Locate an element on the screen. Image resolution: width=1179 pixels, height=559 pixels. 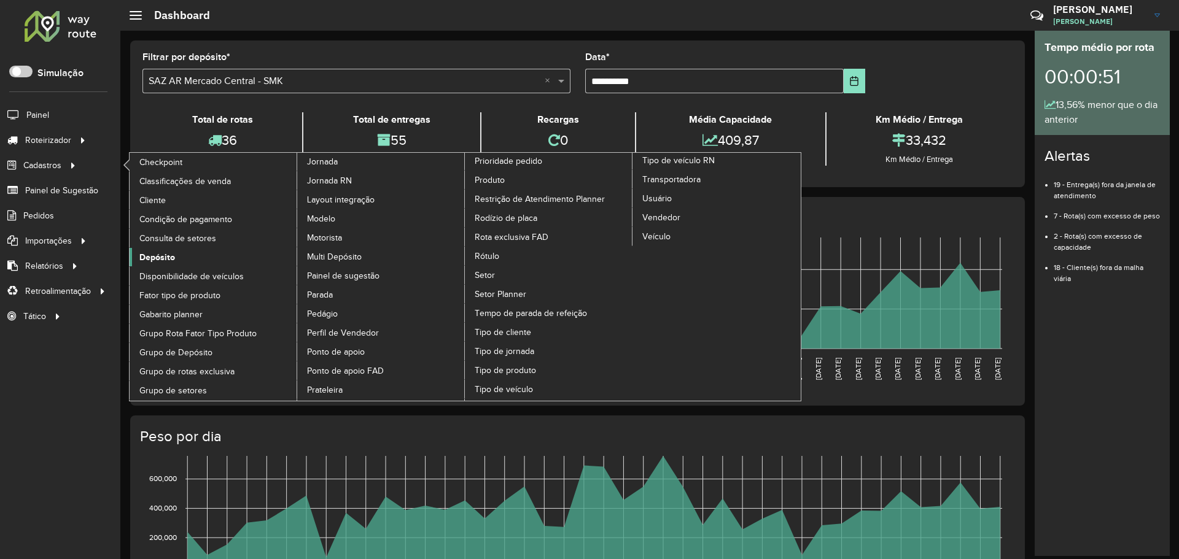
a: Tipo de veículo is located at coordinates (549, 389).